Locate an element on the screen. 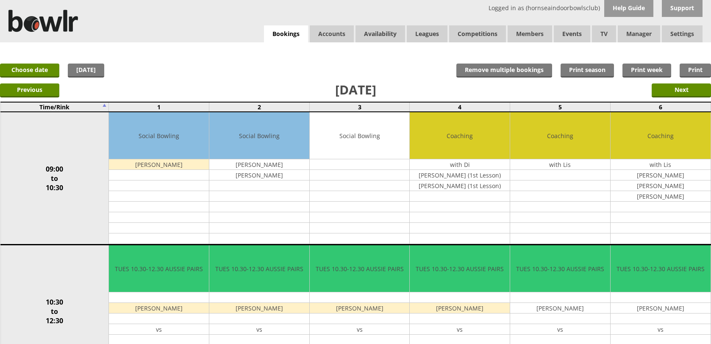 The height and width of the screenshot is (344, 711). a: Availability is located at coordinates (380, 34).